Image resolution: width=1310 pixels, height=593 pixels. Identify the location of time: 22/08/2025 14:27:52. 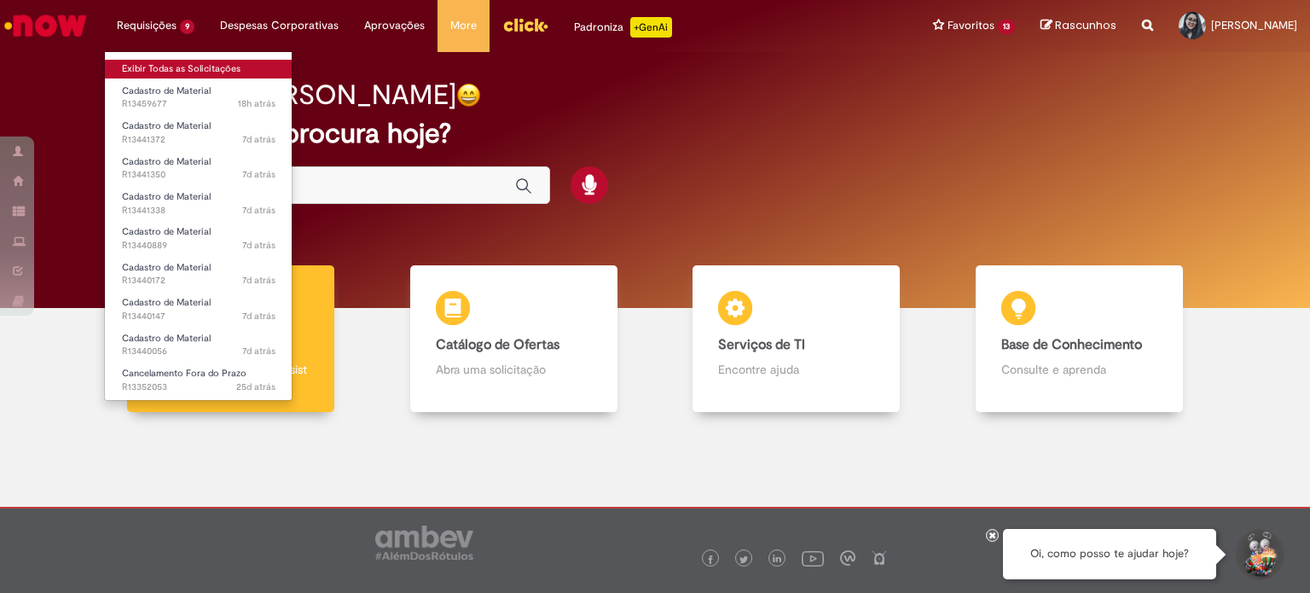
(258, 316).